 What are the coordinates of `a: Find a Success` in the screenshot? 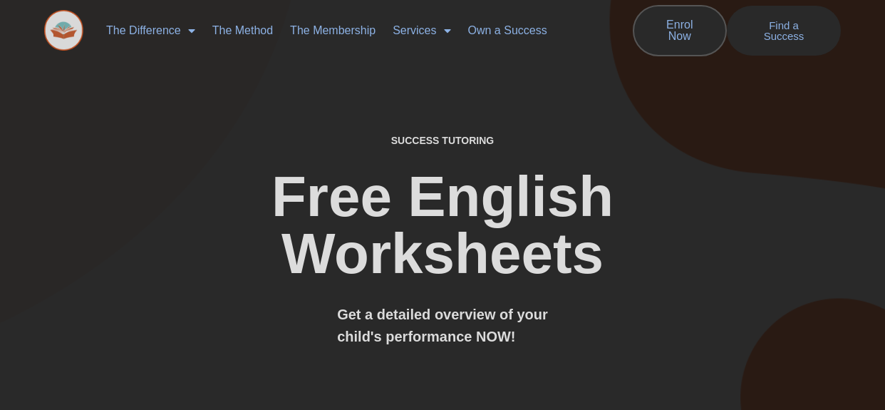 It's located at (784, 31).